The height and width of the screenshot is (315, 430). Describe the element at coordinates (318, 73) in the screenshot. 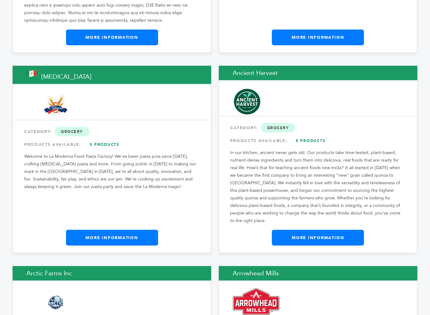

I see `h2: Ancient Harvest` at that location.